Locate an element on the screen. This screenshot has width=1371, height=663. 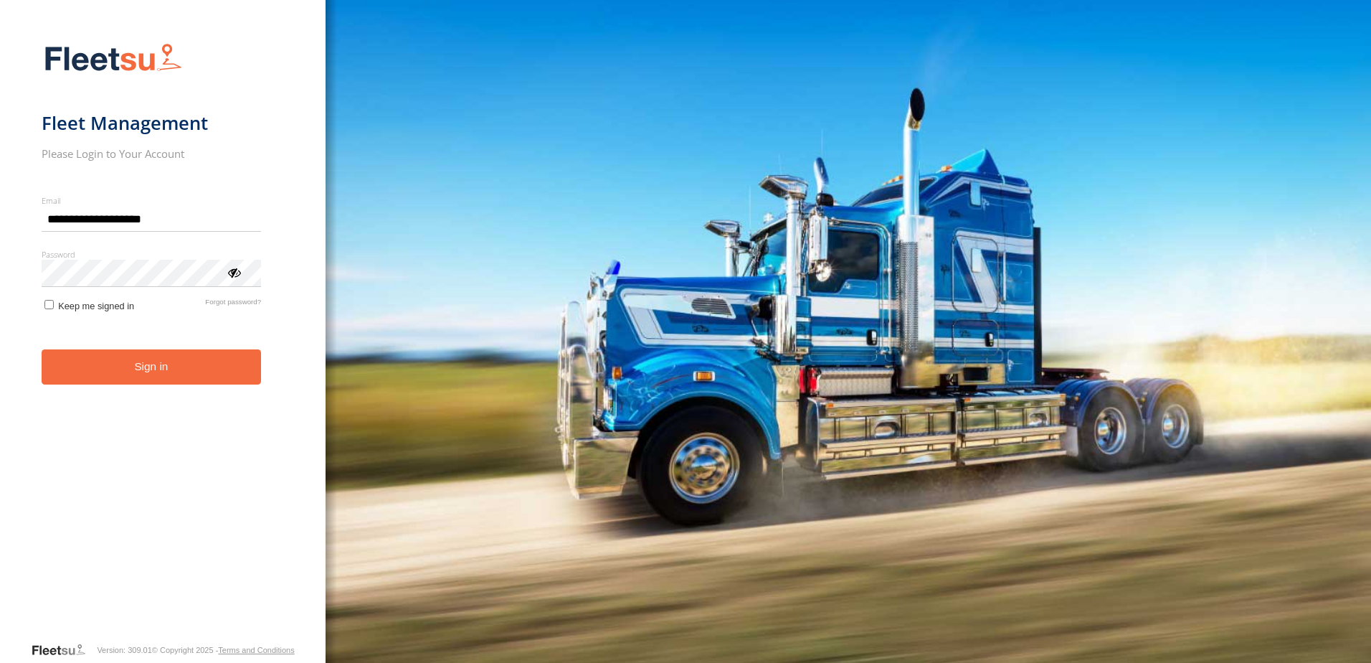
span: Keep me signed in is located at coordinates (96, 306).